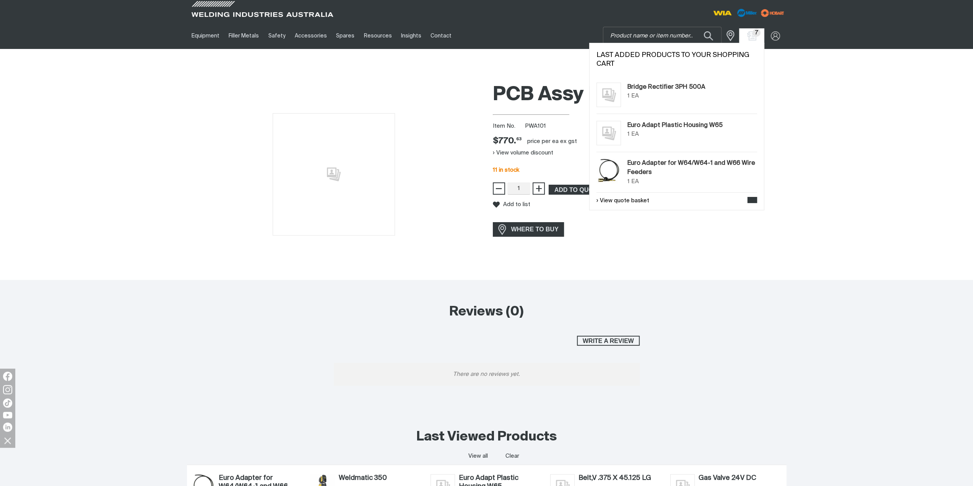 This screenshot has width=973, height=486. What do you see at coordinates (675, 125) in the screenshot?
I see `a: Euro Adapt Plastic Housing W65` at bounding box center [675, 125].